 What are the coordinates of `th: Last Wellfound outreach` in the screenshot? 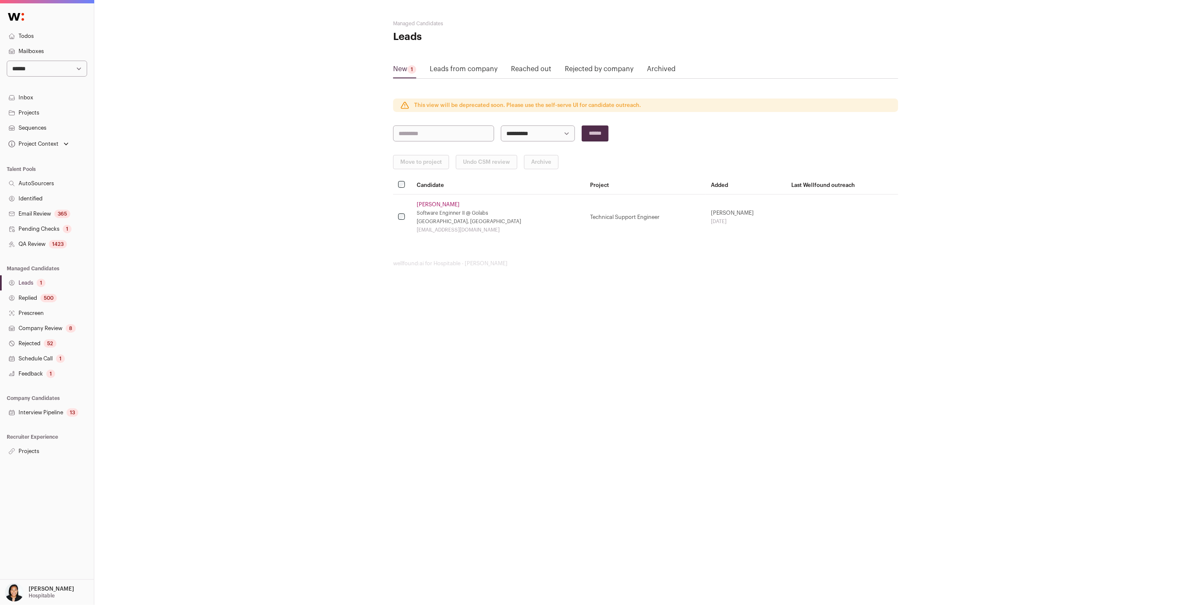 It's located at (842, 185).